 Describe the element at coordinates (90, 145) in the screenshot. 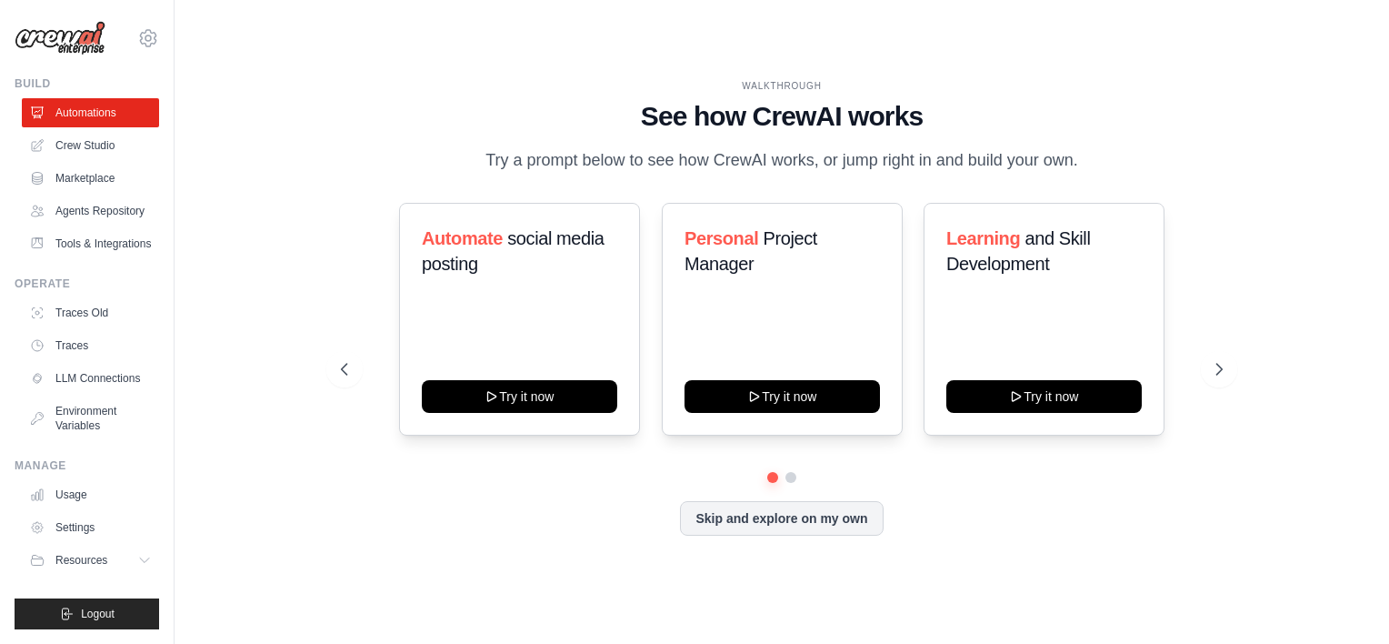

I see `a: Crew Studio` at that location.